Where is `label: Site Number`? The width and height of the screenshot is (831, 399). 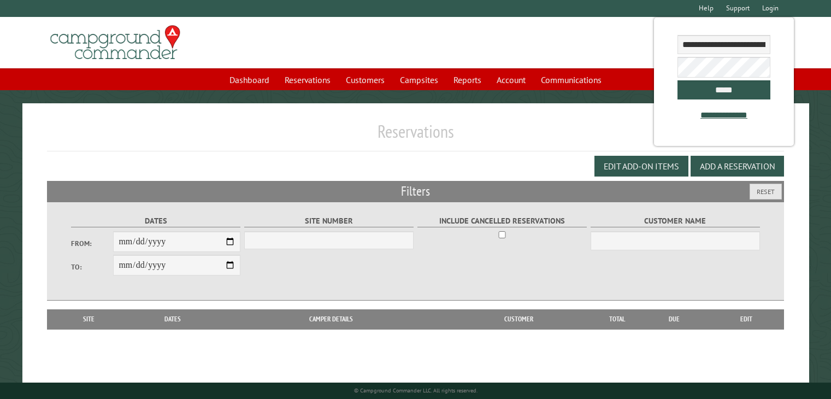
label: Site Number is located at coordinates (329, 221).